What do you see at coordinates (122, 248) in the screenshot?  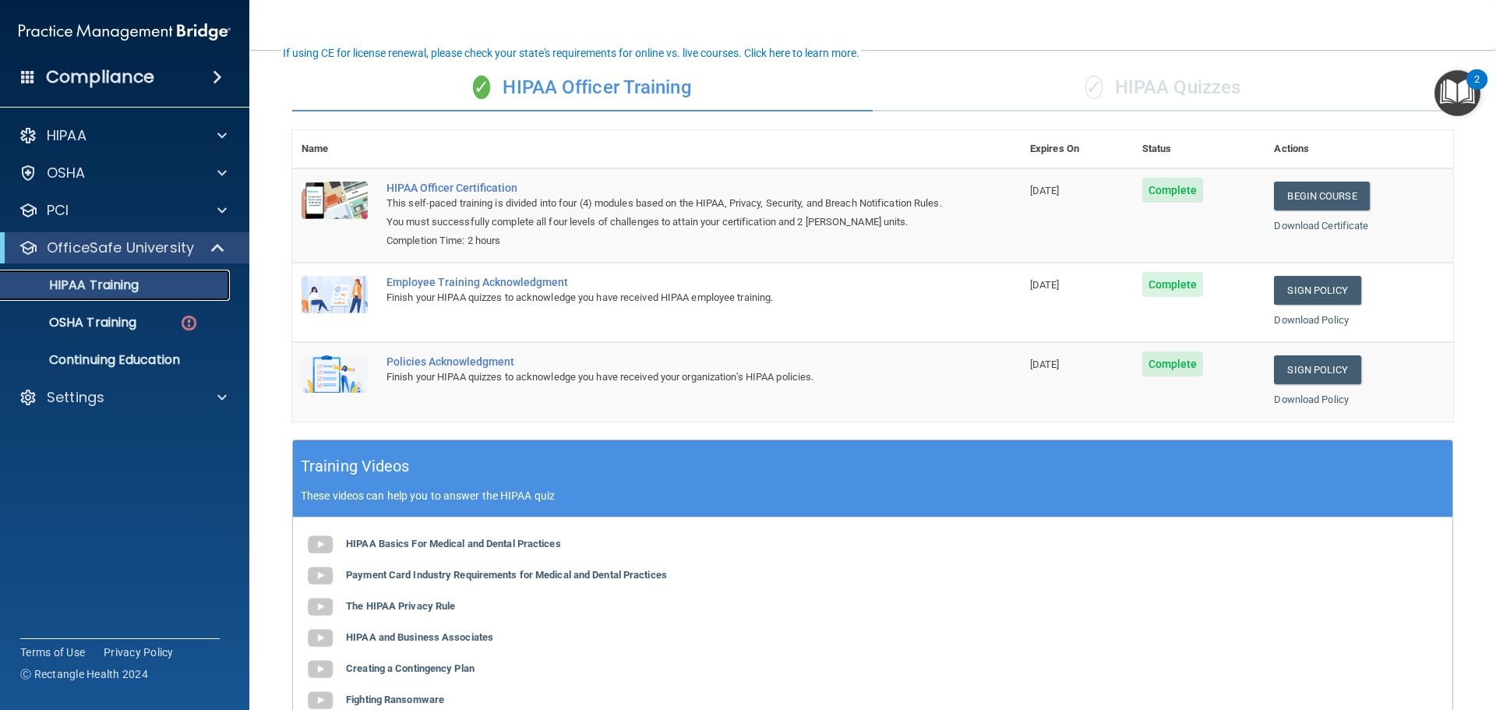 I see `a: OfficeSafe University` at bounding box center [122, 248].